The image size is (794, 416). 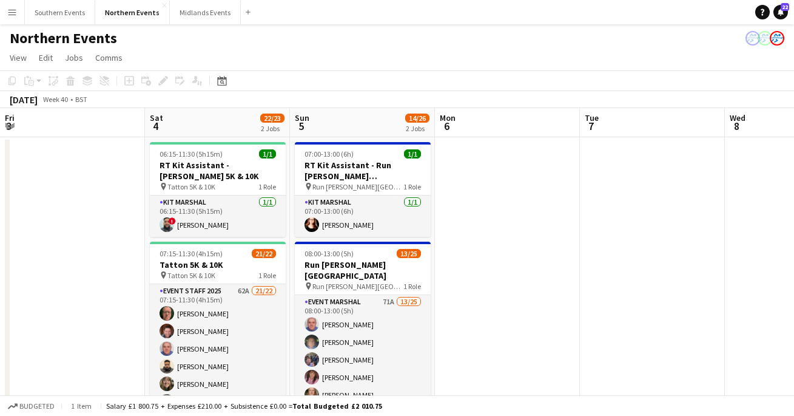 I want to click on div: BST, so click(x=81, y=99).